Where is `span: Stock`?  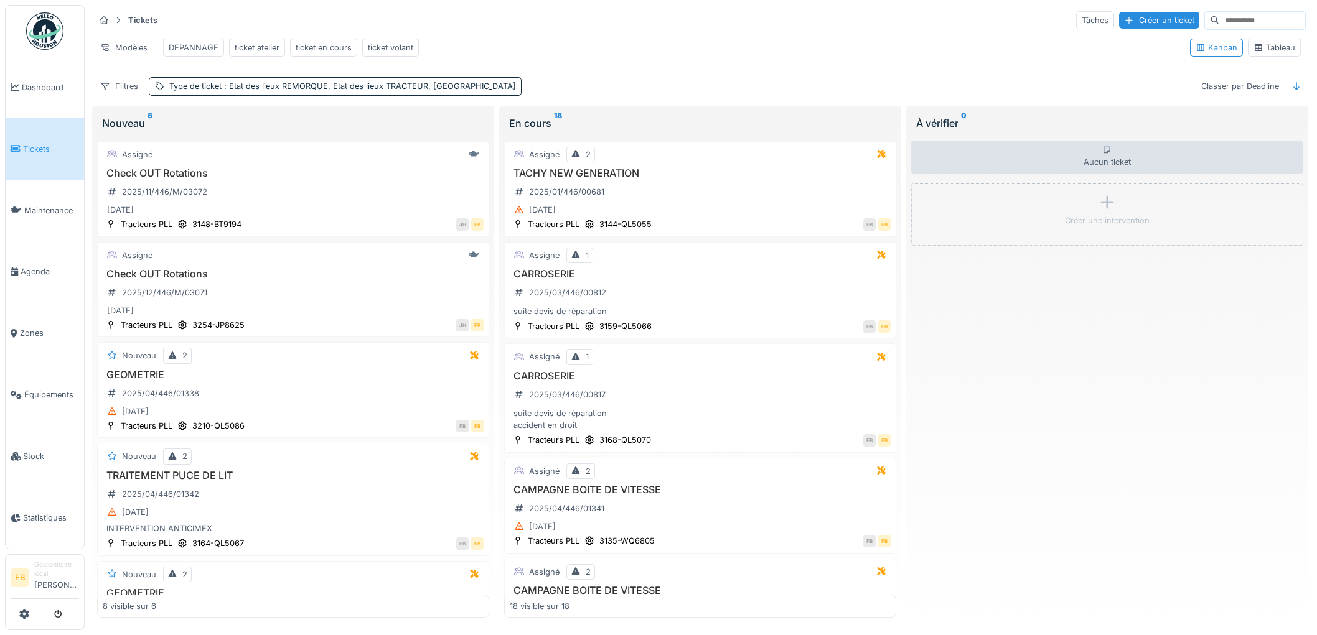
span: Stock is located at coordinates (51, 456).